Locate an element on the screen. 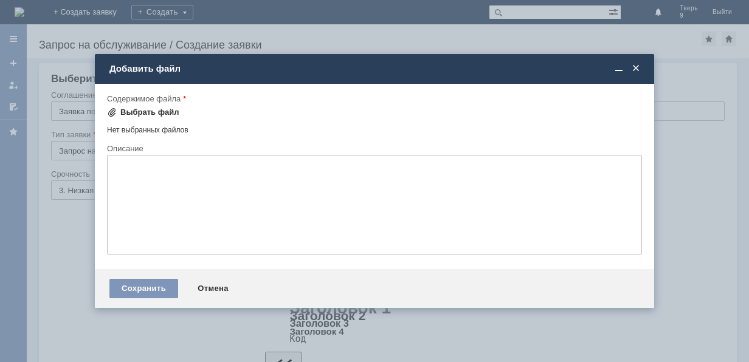  div: Здравствуйте. is located at coordinates (91, 10).